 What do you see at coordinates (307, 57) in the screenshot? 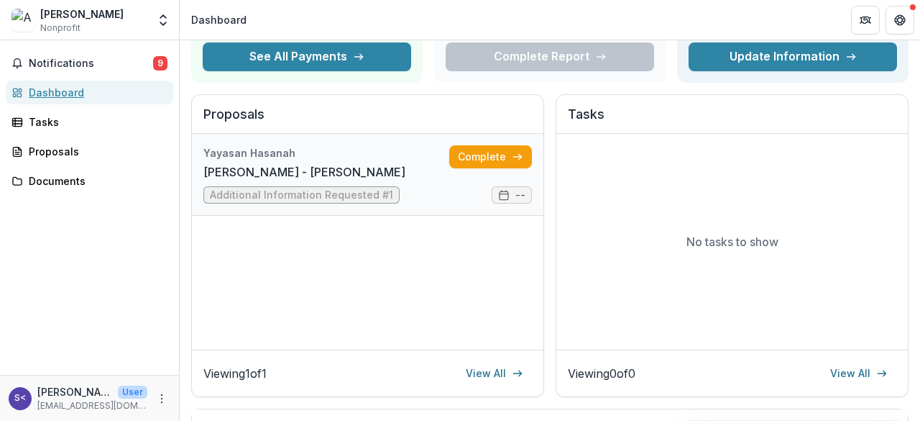
I see `button: See All Payments` at bounding box center [307, 57].